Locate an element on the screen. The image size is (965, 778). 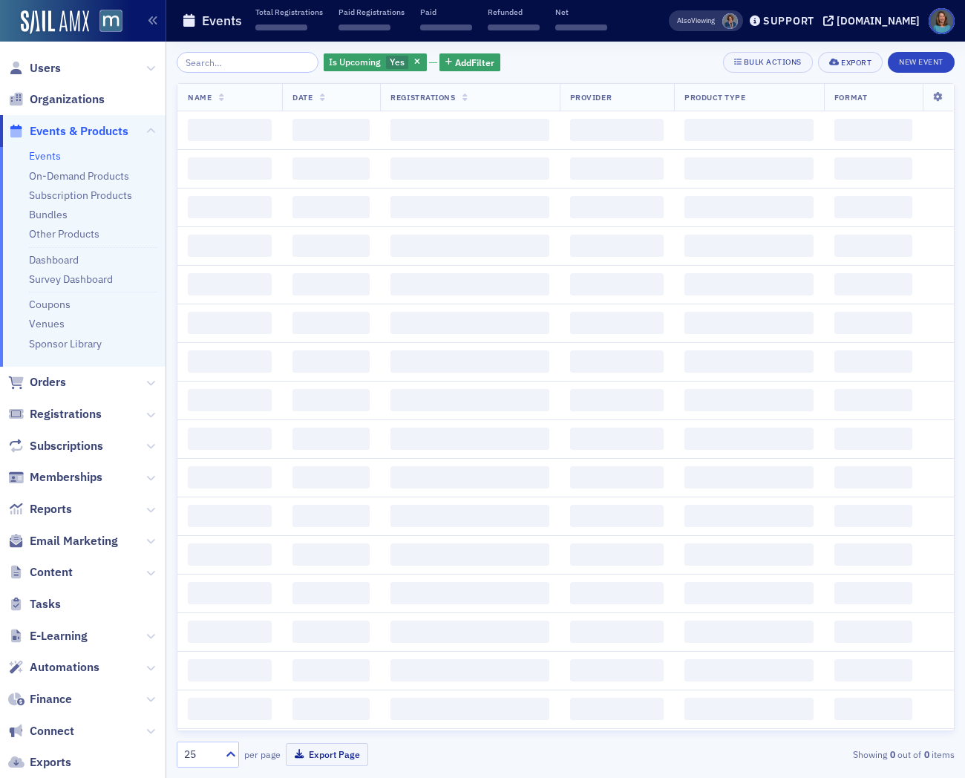
a: Events & Products is located at coordinates (68, 131).